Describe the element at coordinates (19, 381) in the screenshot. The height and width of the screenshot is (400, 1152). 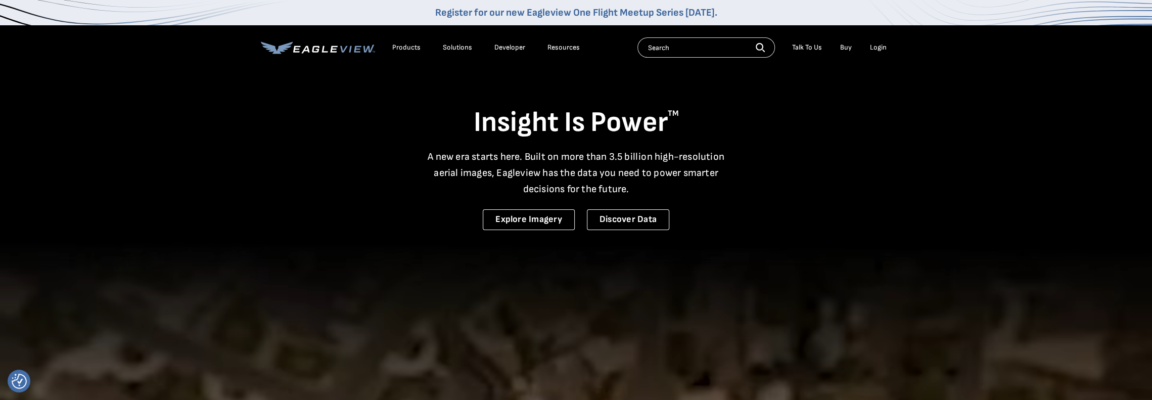
I see `button: Consent Preferences` at that location.